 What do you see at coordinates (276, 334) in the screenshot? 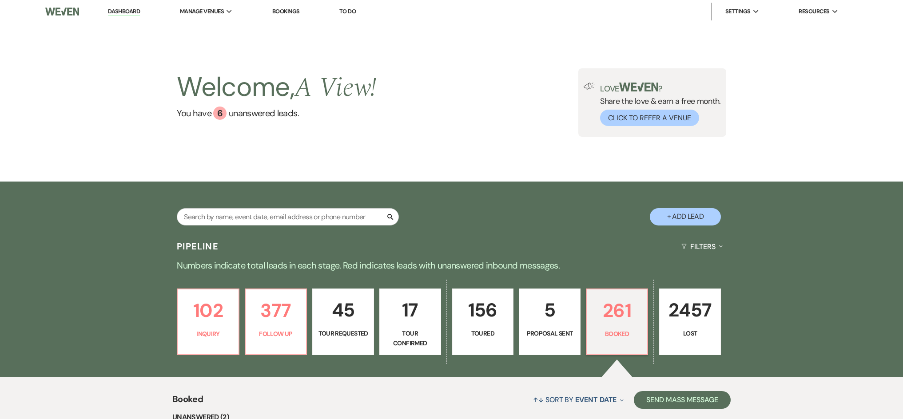
I see `p: Follow Up` at bounding box center [276, 334].